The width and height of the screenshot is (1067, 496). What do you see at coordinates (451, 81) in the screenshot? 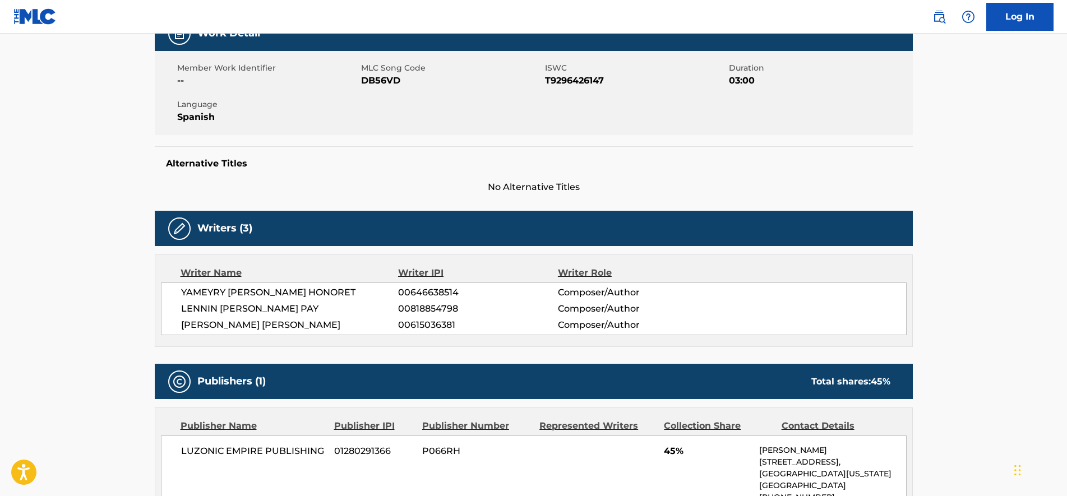
I see `span: DB56VD` at bounding box center [451, 81].